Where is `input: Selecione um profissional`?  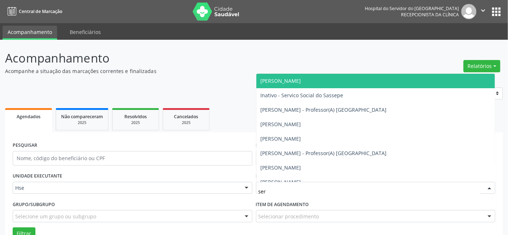
input: Selecione um profissional is located at coordinates (369, 191).